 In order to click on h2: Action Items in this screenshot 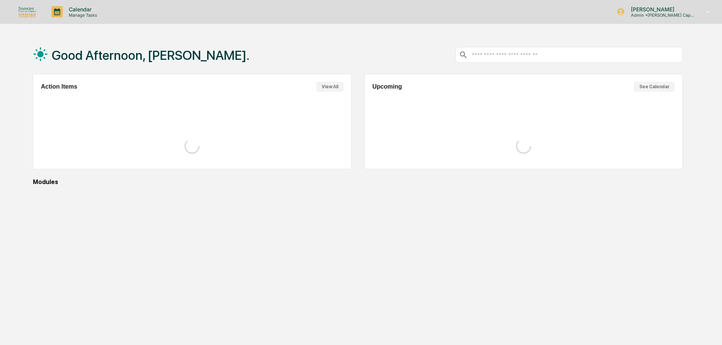, I will do `click(59, 87)`.